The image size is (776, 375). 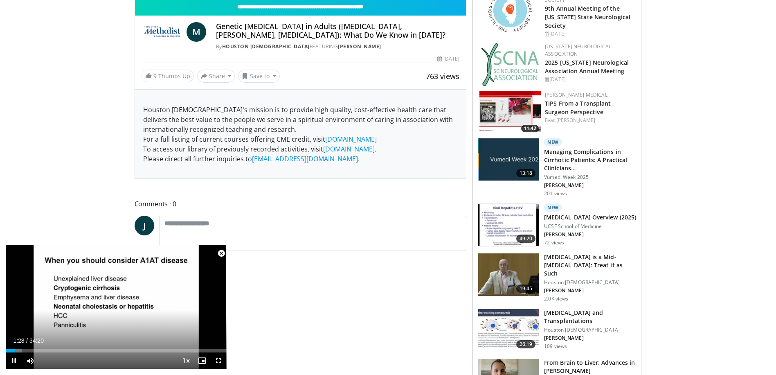 I want to click on span: 19:45, so click(x=526, y=288).